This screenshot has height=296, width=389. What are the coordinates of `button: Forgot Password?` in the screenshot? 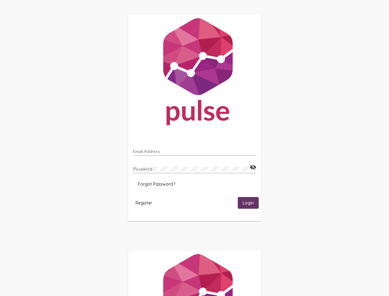 It's located at (156, 184).